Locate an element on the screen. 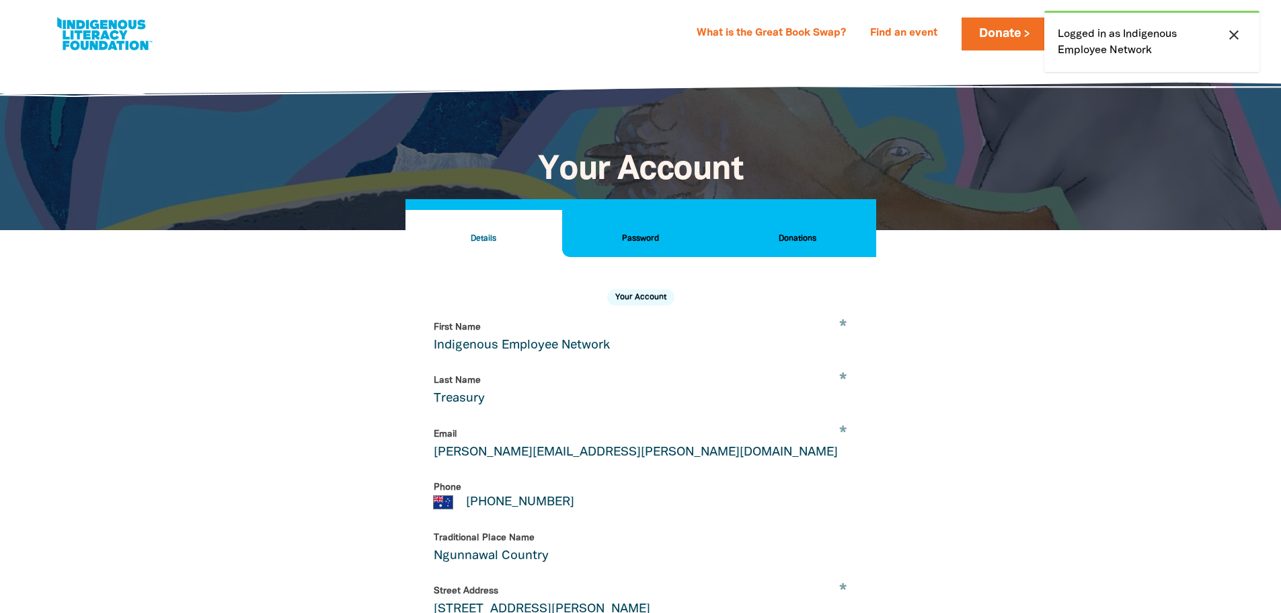 The width and height of the screenshot is (1281, 613). h2: Donations is located at coordinates (797, 239).